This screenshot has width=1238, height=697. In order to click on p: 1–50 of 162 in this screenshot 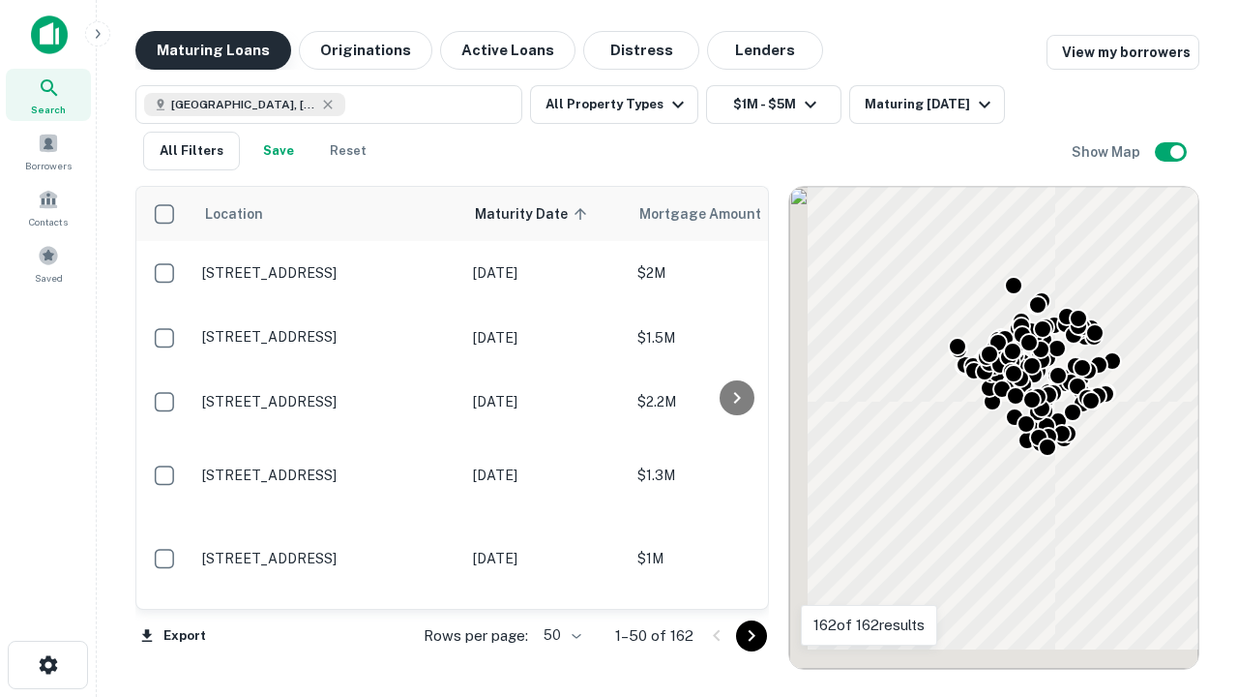, I will do `click(654, 636)`.